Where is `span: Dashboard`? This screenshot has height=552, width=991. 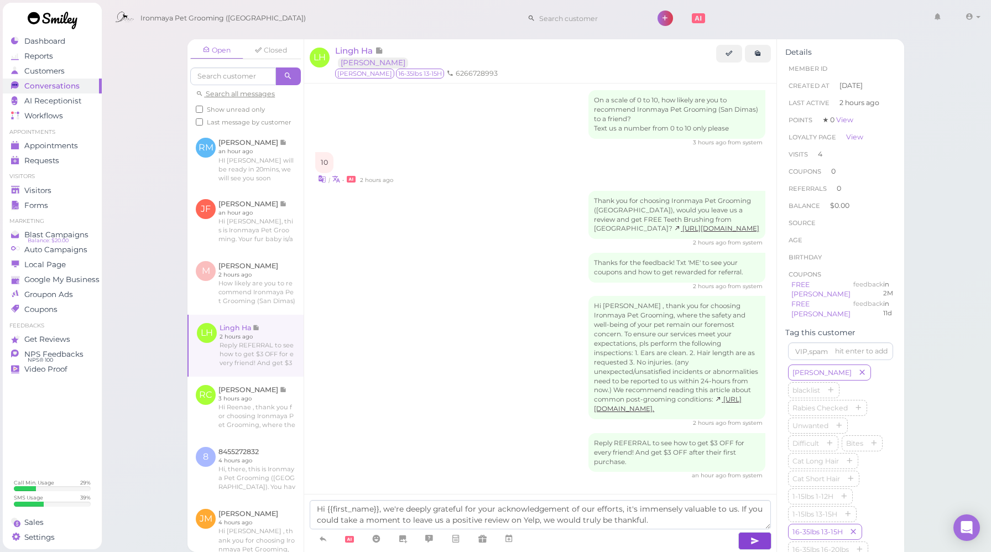 span: Dashboard is located at coordinates (45, 41).